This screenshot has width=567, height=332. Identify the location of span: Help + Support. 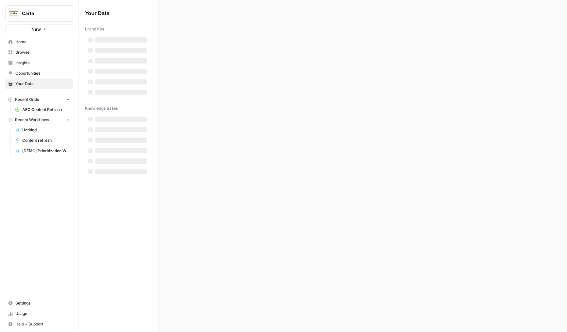
(43, 324).